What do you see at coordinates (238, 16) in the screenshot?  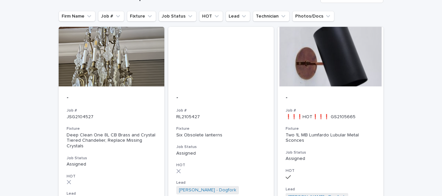 I see `button: Lead` at bounding box center [238, 16].